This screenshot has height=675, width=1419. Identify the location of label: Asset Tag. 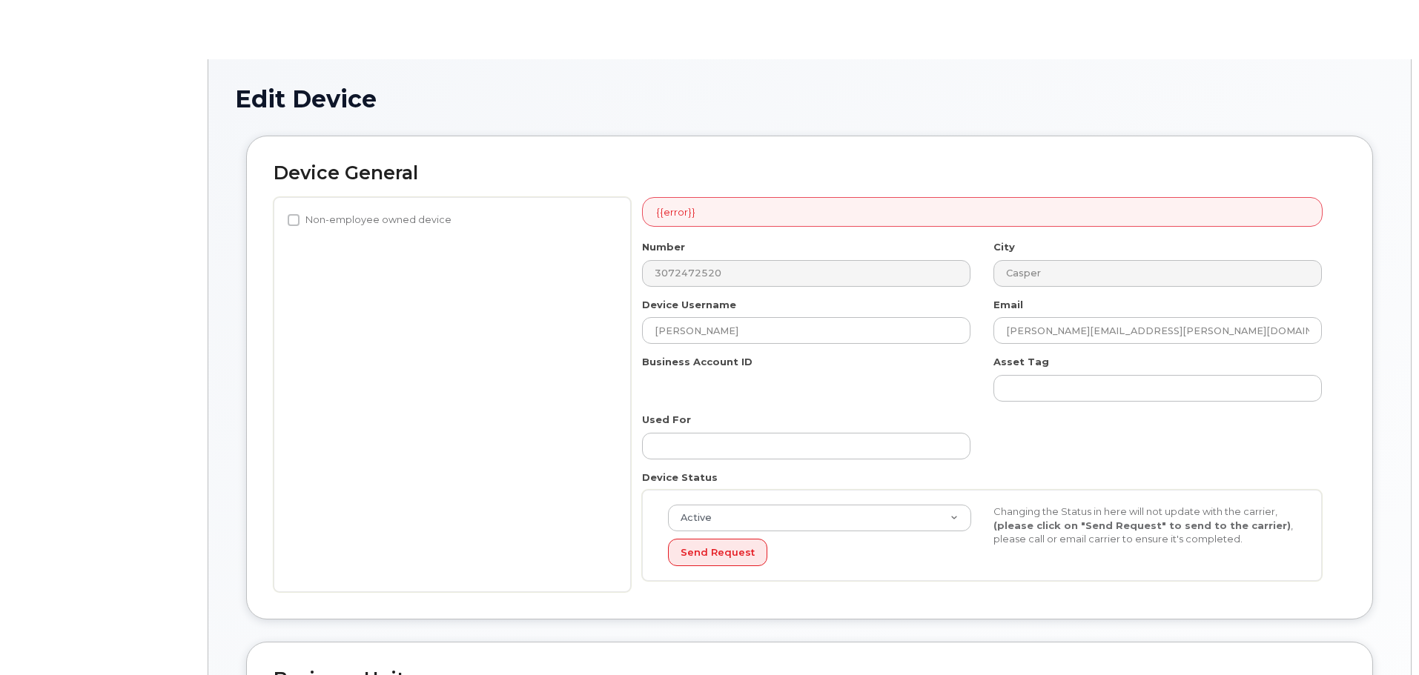
(1021, 362).